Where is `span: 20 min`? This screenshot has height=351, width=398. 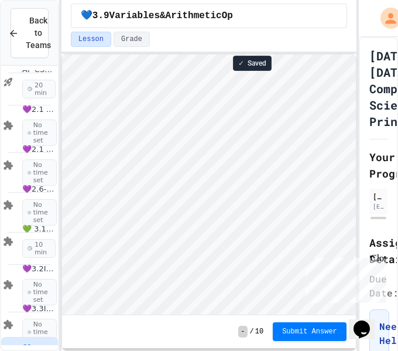 span: 20 min is located at coordinates (39, 89).